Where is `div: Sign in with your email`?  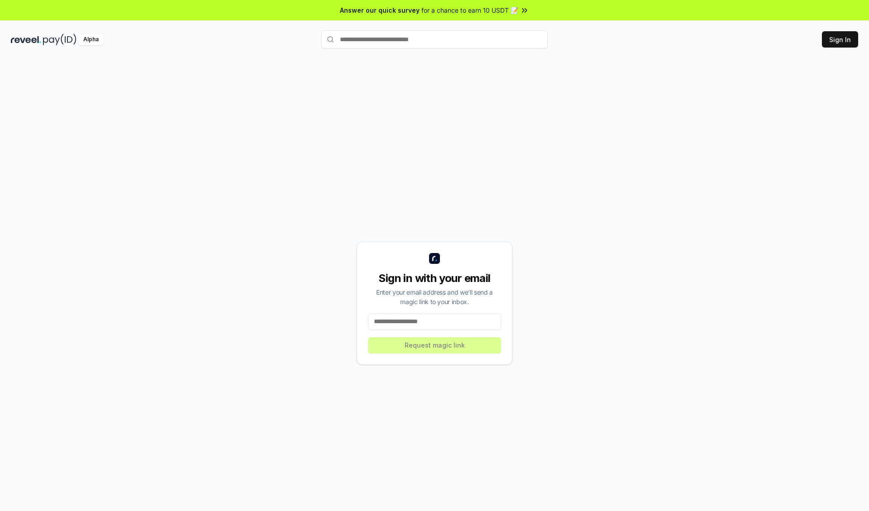 div: Sign in with your email is located at coordinates (435, 278).